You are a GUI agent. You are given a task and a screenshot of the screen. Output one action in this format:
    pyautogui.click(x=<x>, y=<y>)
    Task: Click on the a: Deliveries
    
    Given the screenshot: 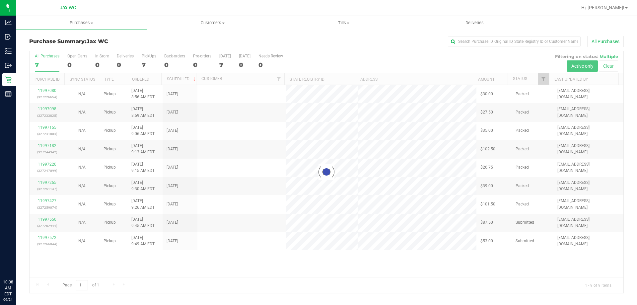 What is the action you would take?
    pyautogui.click(x=474, y=23)
    